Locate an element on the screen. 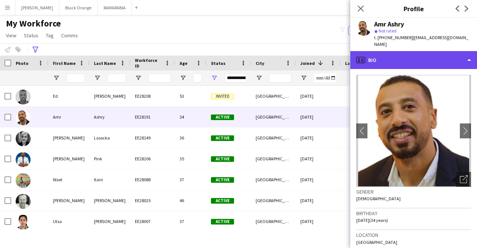 The width and height of the screenshot is (477, 248). div: Pink is located at coordinates (110, 159).